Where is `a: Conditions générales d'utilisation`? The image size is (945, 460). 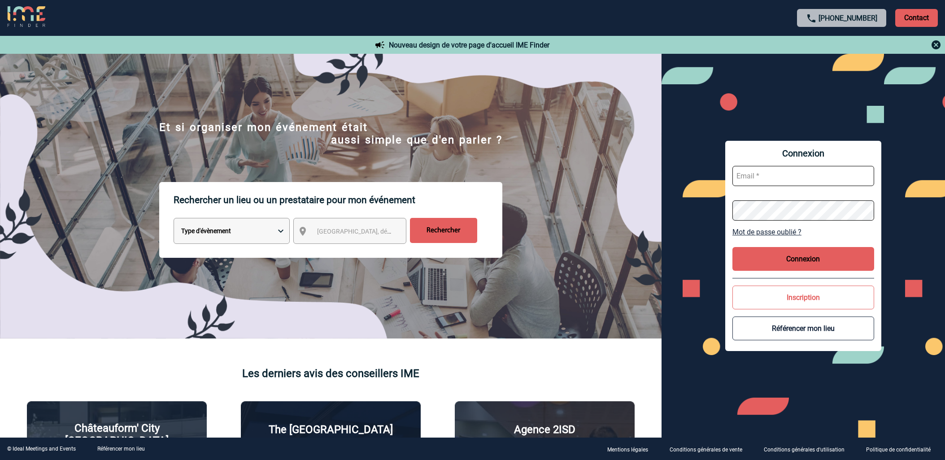
a: Conditions générales d'utilisation is located at coordinates (808, 449).